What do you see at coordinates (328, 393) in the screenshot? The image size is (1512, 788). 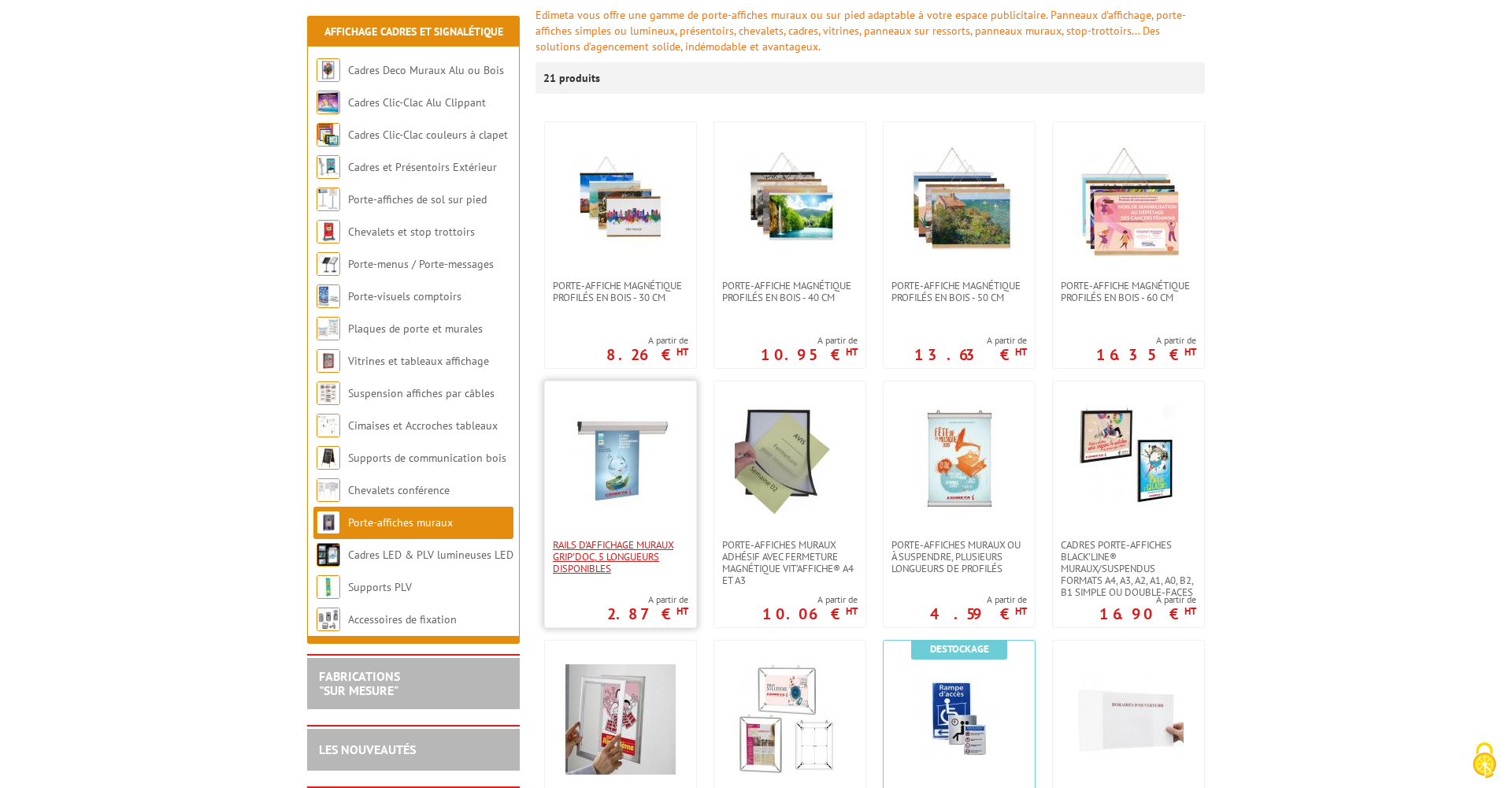 I see `img: Suspension affiches par câbles` at bounding box center [328, 393].